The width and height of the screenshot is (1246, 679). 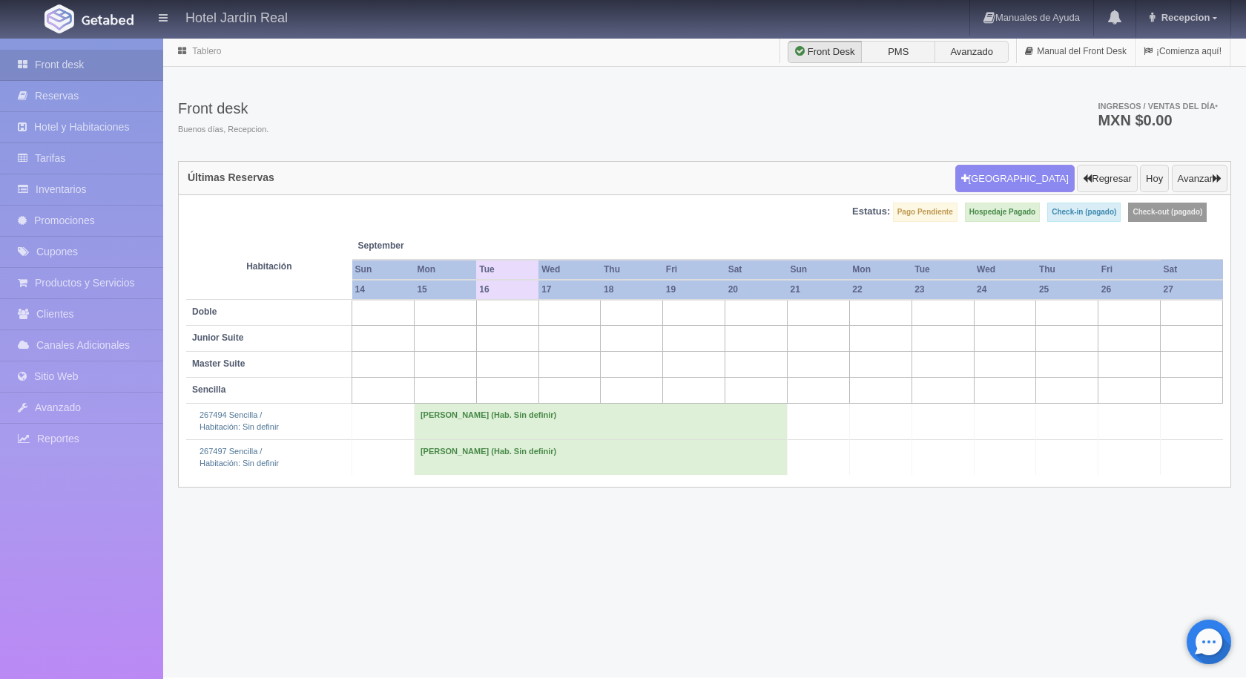 I want to click on a: 267497 Sencilla /Habitación: Sin definir, so click(x=239, y=457).